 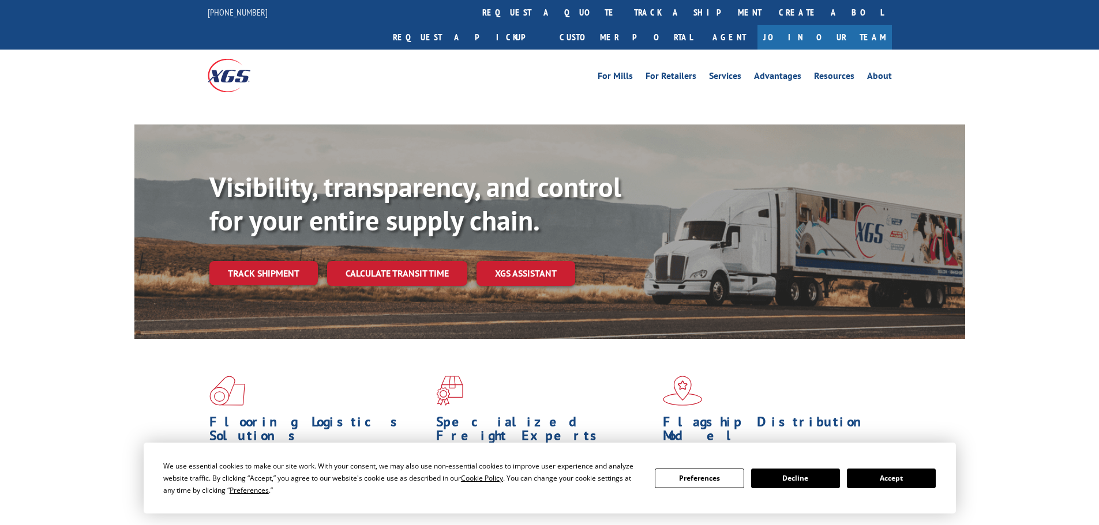 What do you see at coordinates (824, 37) in the screenshot?
I see `a: Join Our Team` at bounding box center [824, 37].